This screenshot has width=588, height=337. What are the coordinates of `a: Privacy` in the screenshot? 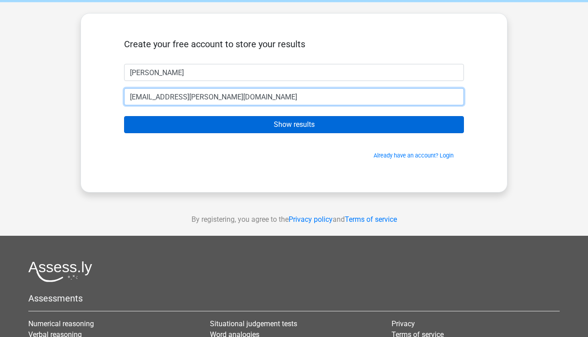 It's located at (403, 323).